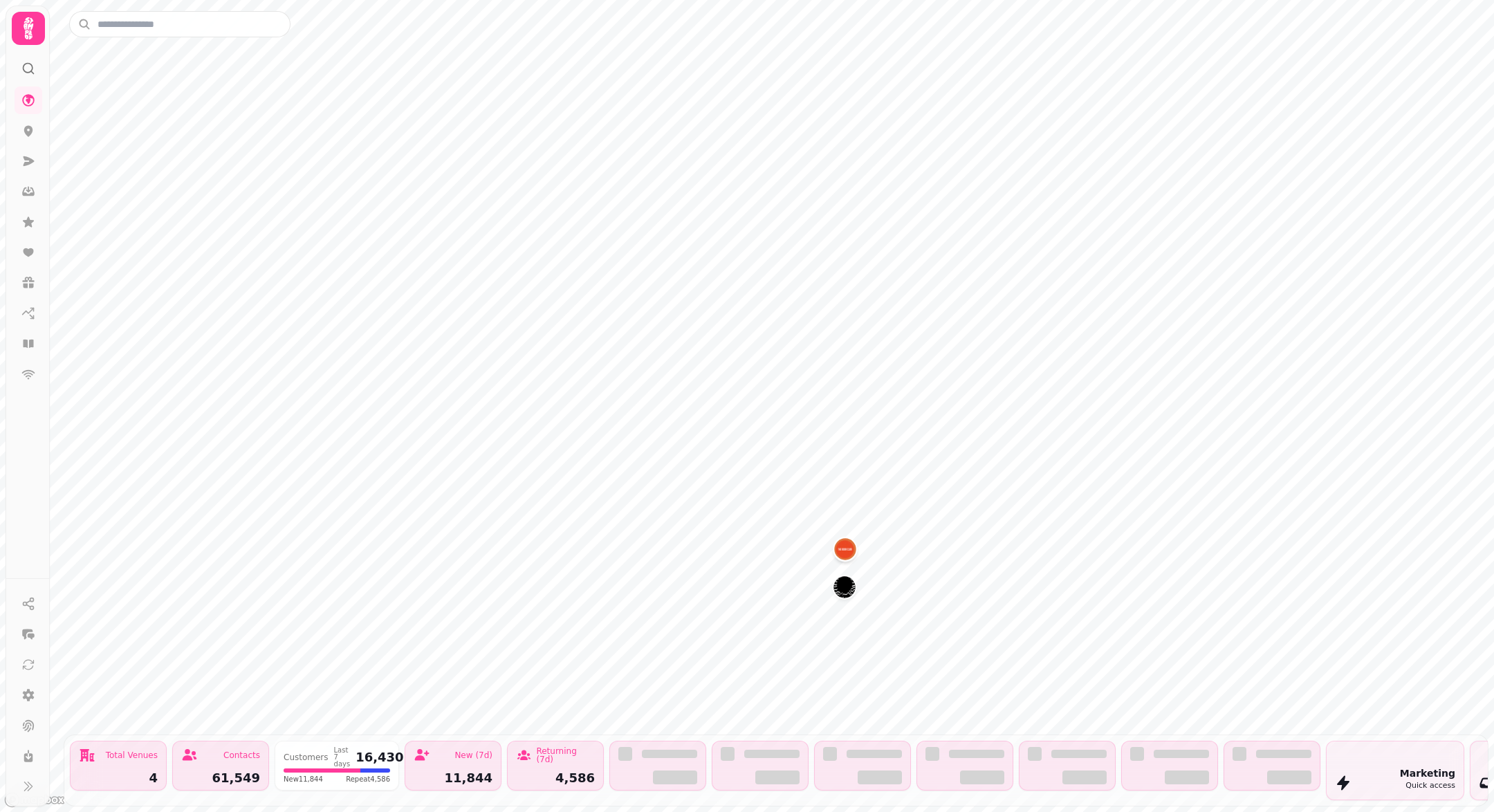 This screenshot has width=1494, height=812. What do you see at coordinates (118, 778) in the screenshot?
I see `div: 4` at bounding box center [118, 778].